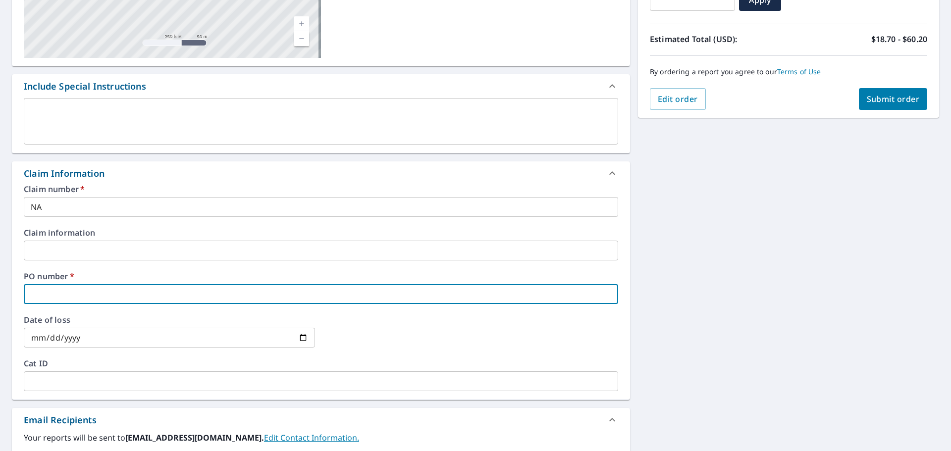  What do you see at coordinates (302, 39) in the screenshot?
I see `a: Current Level 17, Zoom Out` at bounding box center [302, 39].